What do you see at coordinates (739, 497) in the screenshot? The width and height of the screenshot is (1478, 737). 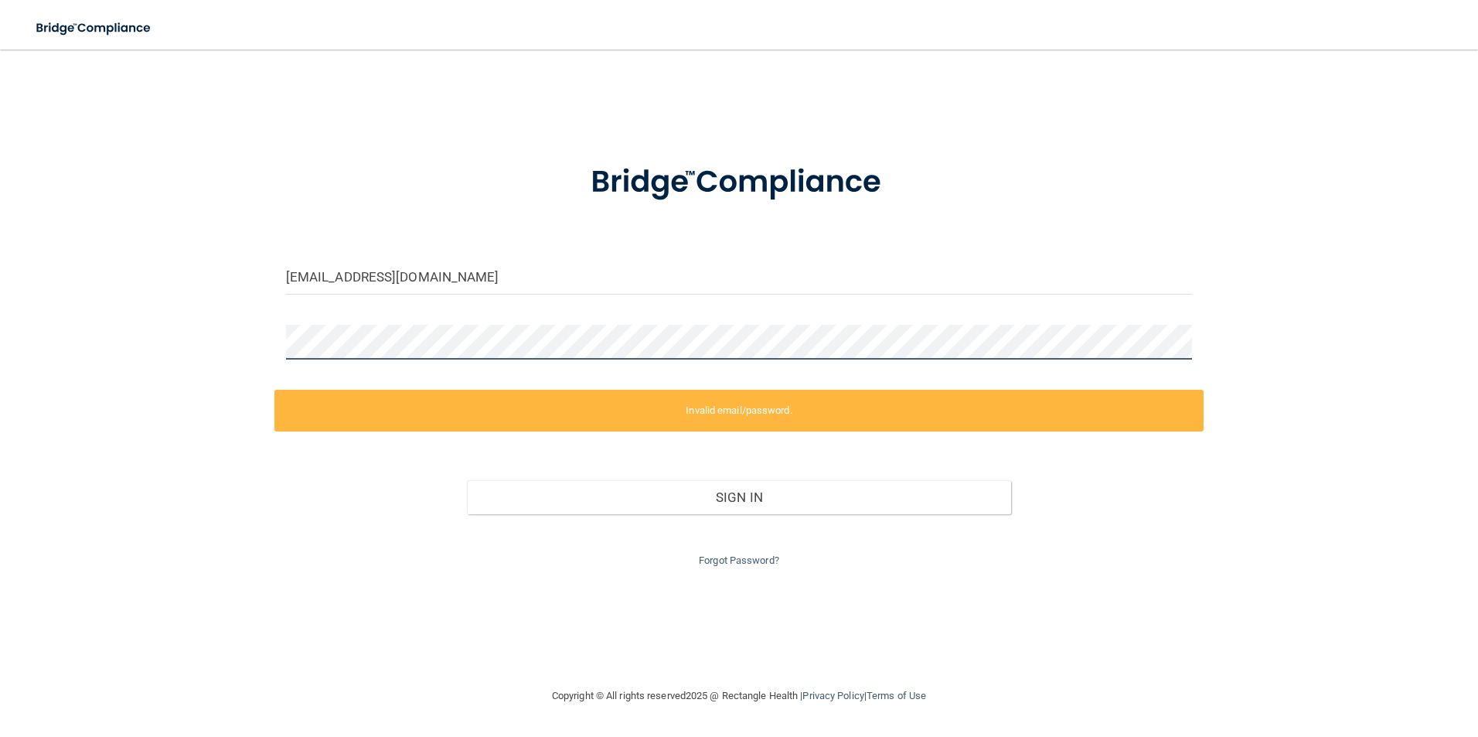 I see `button: Sign In` at bounding box center [739, 497].